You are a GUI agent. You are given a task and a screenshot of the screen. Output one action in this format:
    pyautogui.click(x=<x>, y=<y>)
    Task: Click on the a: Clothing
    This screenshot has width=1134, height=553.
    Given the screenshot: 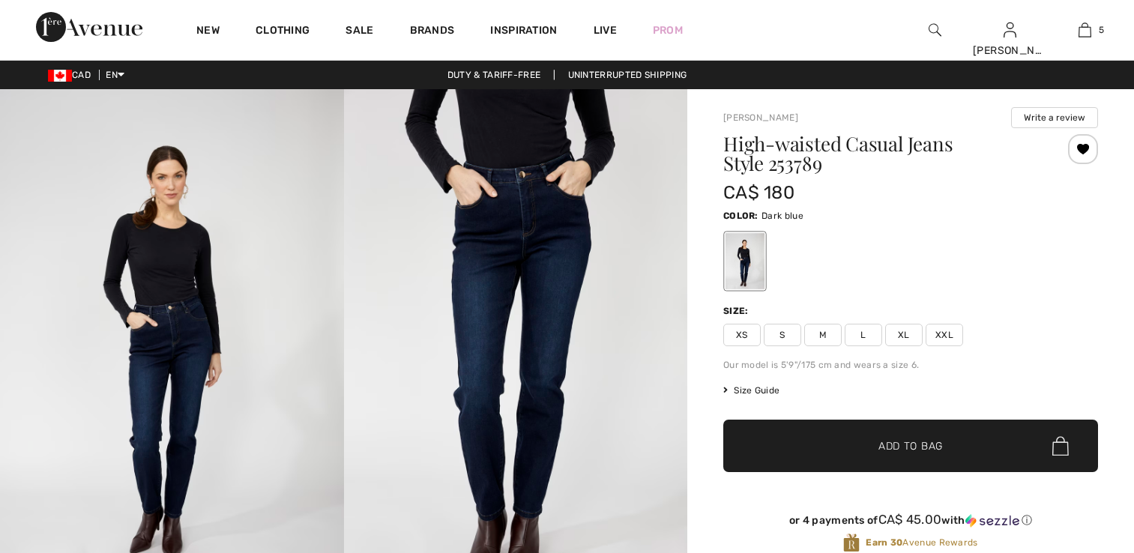 What is the action you would take?
    pyautogui.click(x=283, y=31)
    